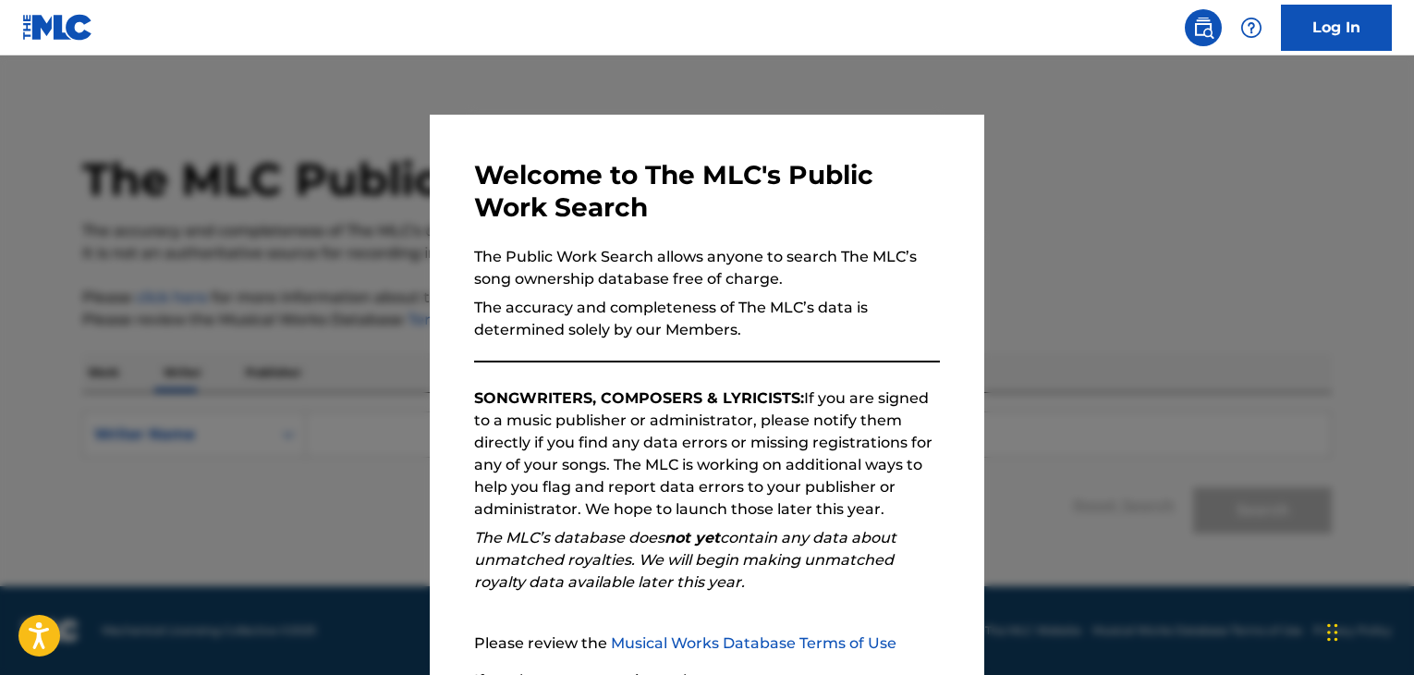  Describe the element at coordinates (639, 398) in the screenshot. I see `strong: SONGWRITERS, COMPOSERS & LYRICISTS:` at that location.